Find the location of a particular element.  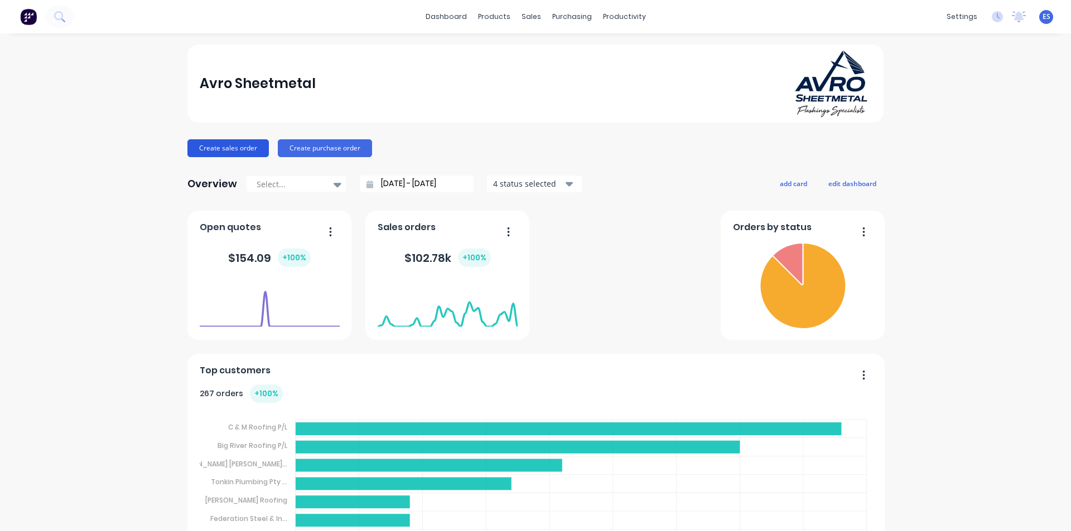

button: Create purchase order is located at coordinates (324, 148).